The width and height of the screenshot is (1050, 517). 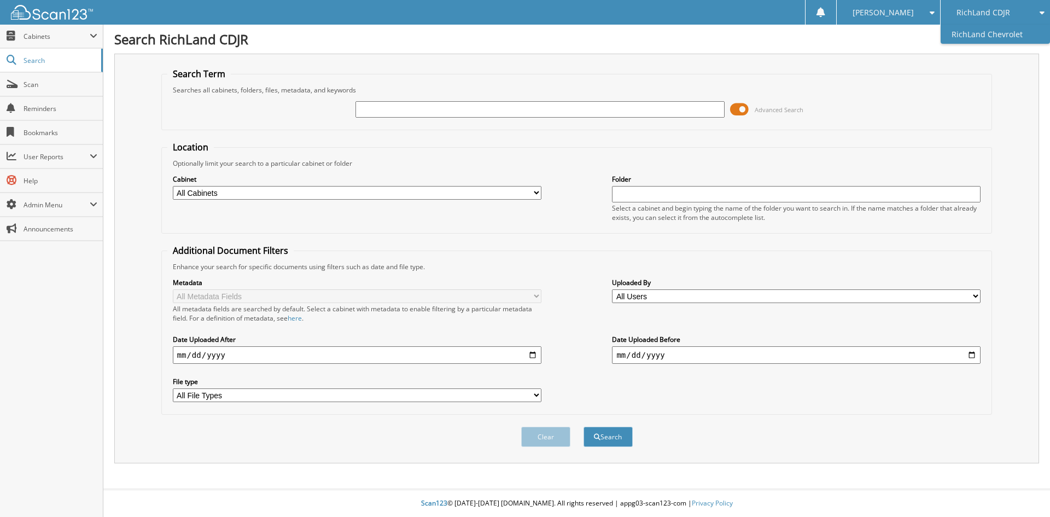 I want to click on div: Optionally limit your search to a particular cabinet or folder, so click(x=577, y=163).